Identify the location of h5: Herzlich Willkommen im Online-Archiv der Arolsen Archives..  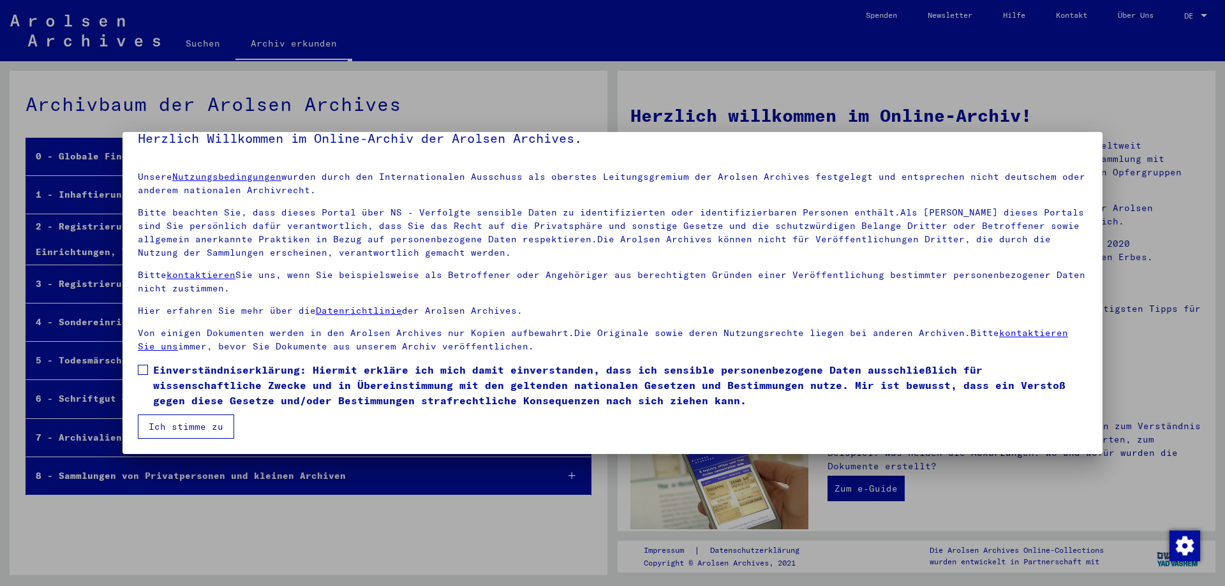
(612, 138).